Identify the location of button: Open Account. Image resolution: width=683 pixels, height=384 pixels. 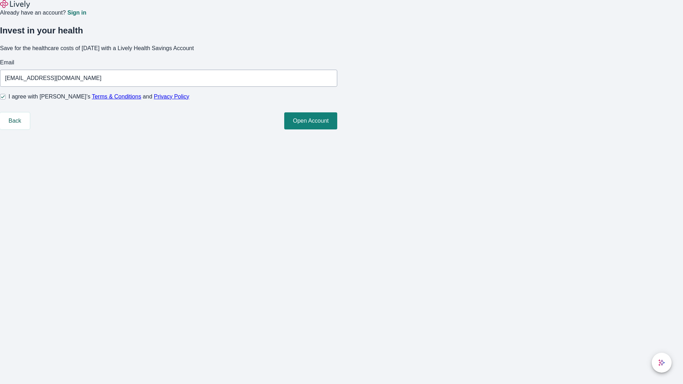
(310, 121).